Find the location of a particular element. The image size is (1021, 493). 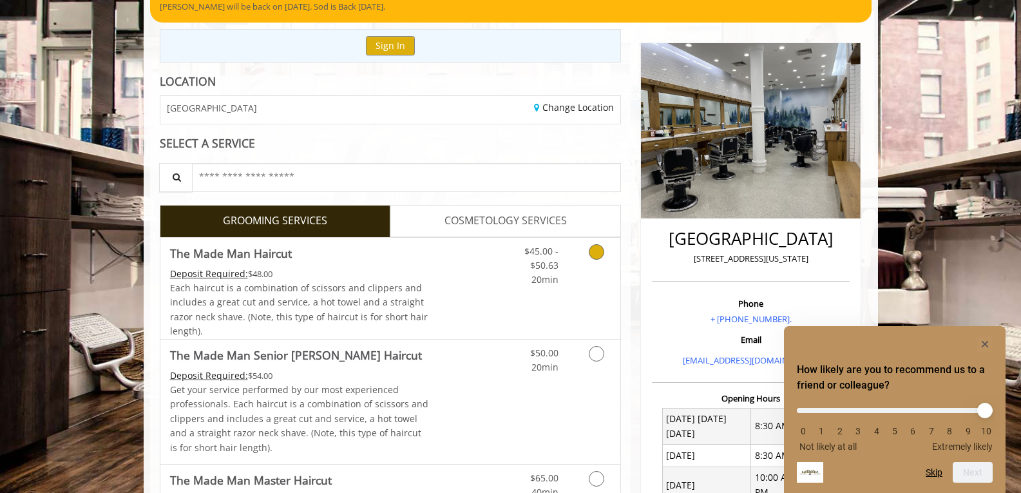

li: 0 is located at coordinates (803, 431).